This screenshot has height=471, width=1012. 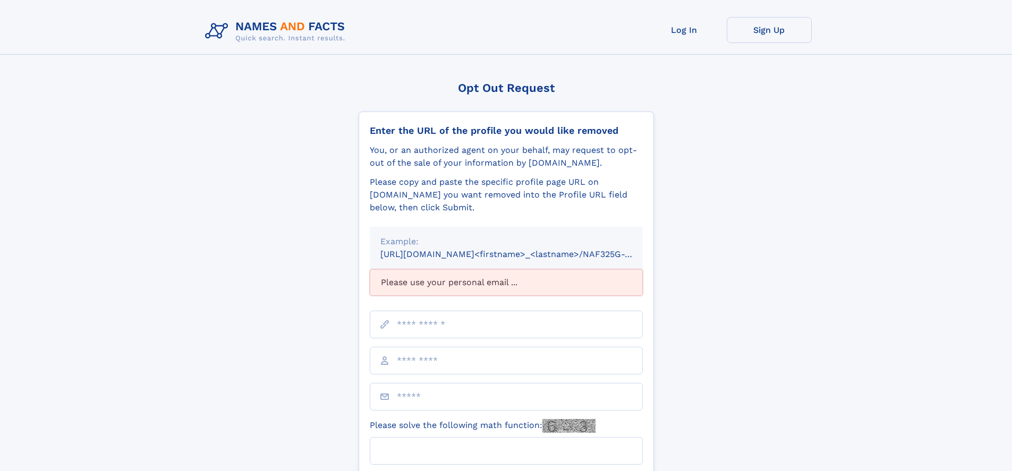 What do you see at coordinates (506, 283) in the screenshot?
I see `div: Please use your personal email ...` at bounding box center [506, 283].